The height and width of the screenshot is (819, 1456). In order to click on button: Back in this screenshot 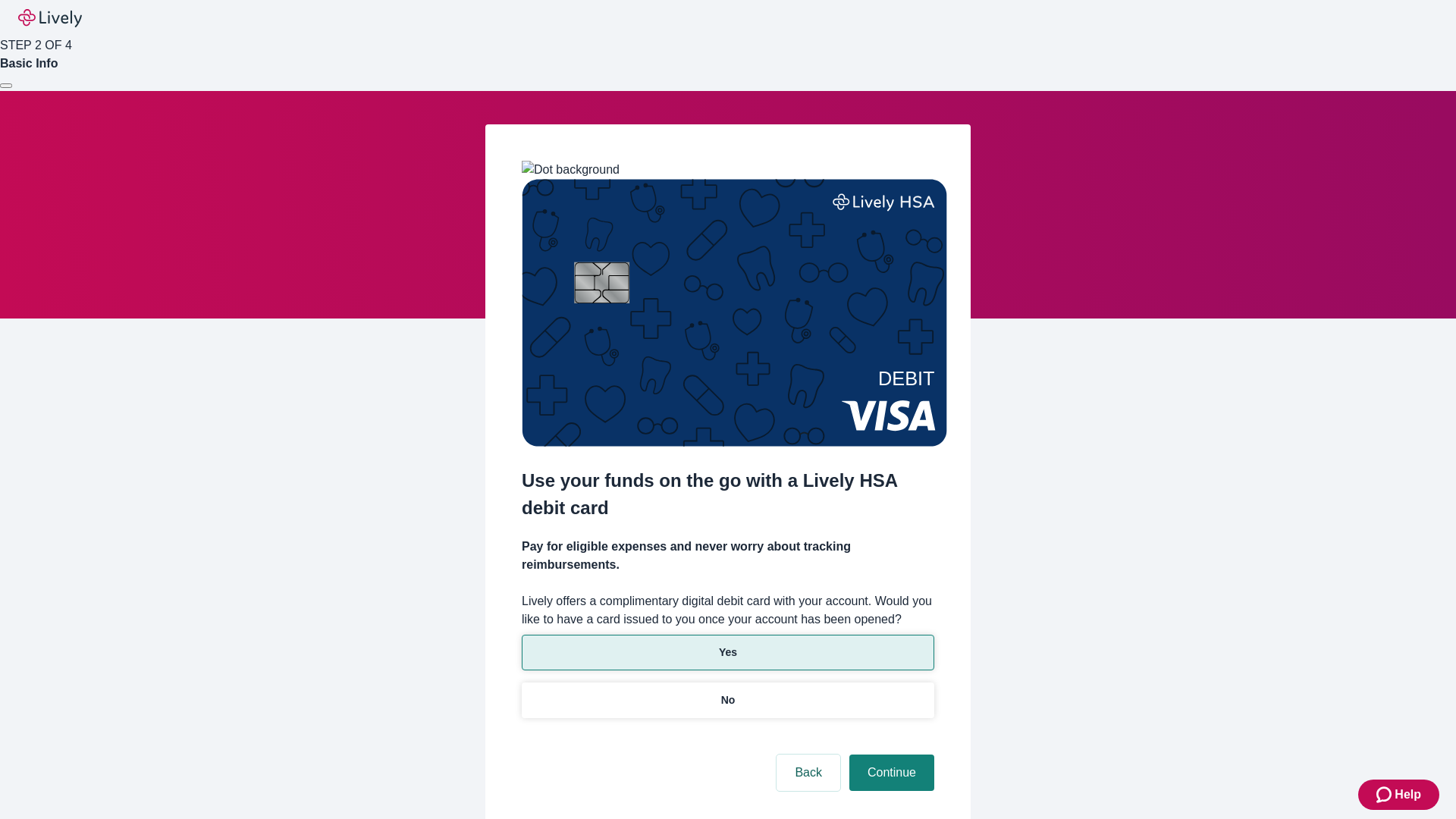, I will do `click(808, 773)`.